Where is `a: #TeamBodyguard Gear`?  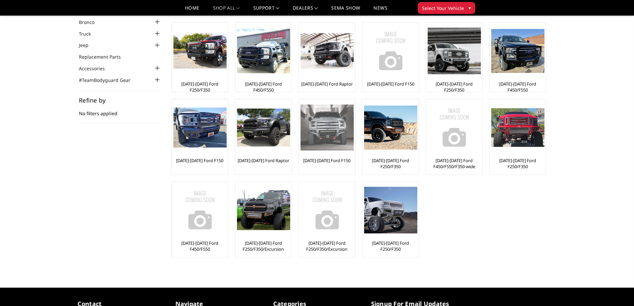 a: #TeamBodyguard Gear is located at coordinates (109, 80).